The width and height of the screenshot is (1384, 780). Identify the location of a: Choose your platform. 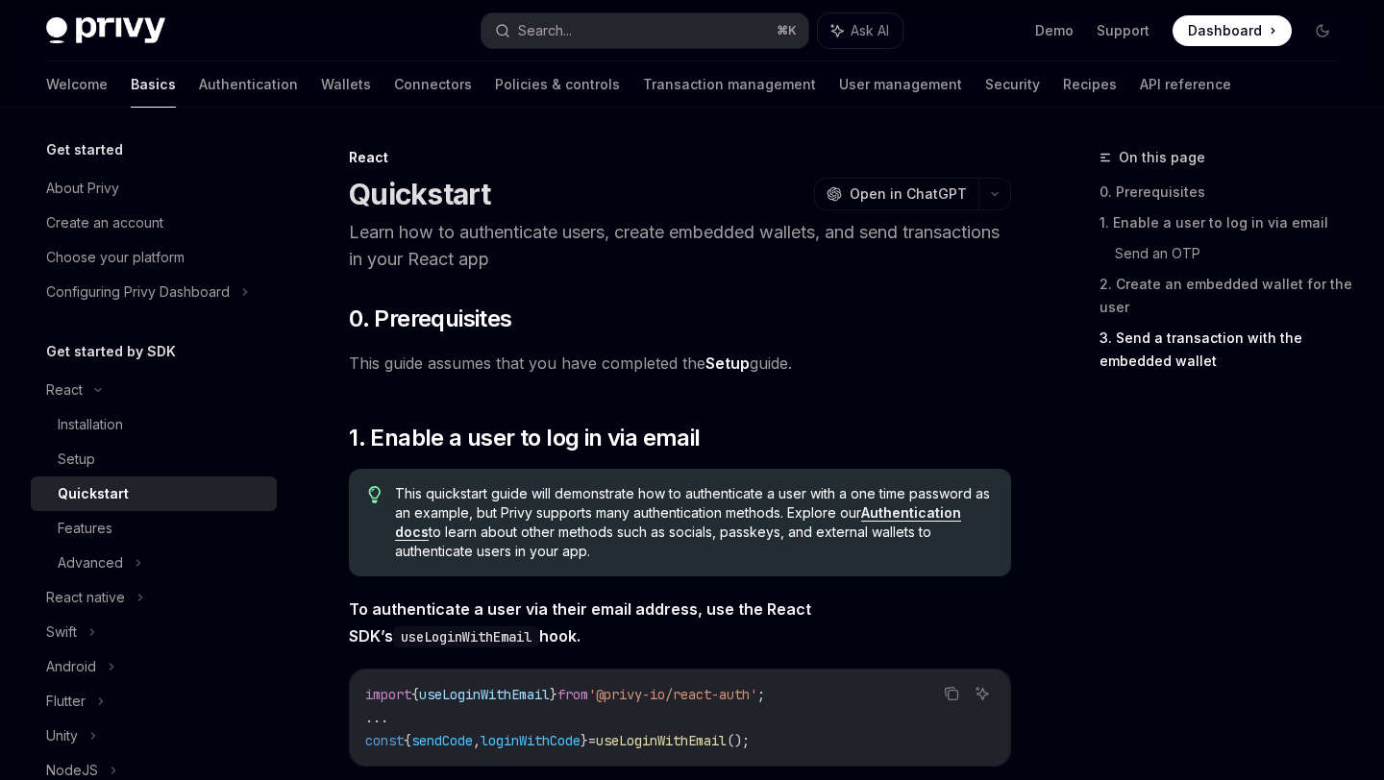
(154, 257).